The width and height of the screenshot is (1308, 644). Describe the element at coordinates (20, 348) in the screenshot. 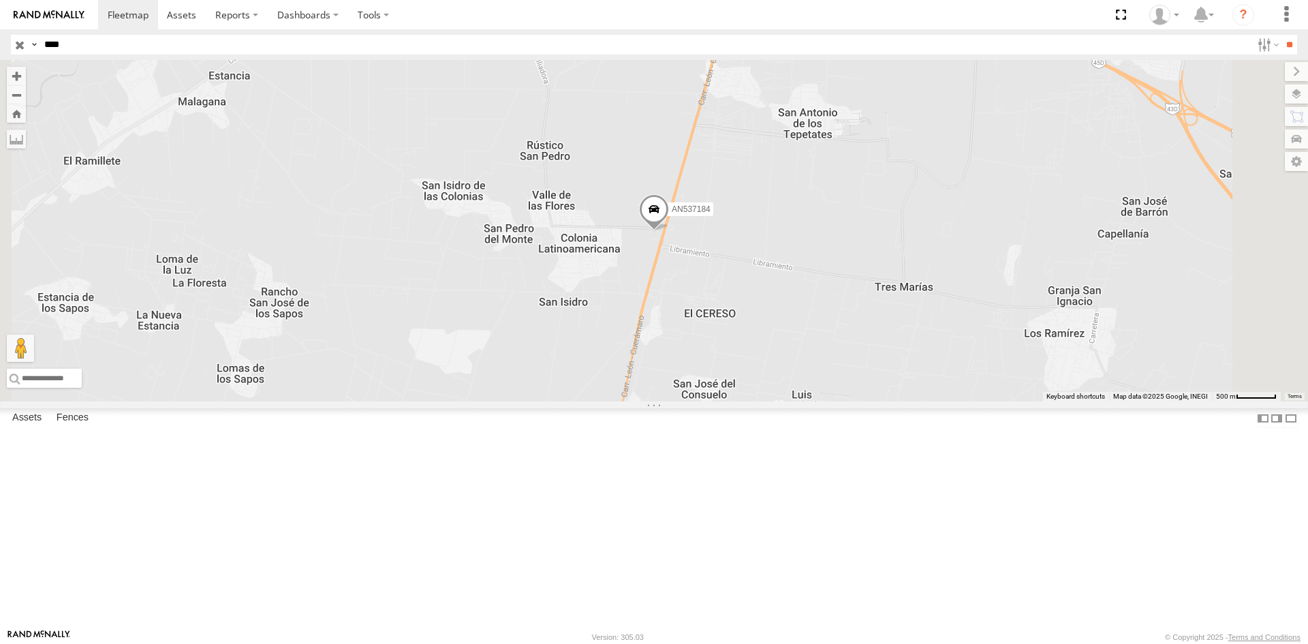

I see `button: Drag Pegman onto the map to open Street View` at that location.